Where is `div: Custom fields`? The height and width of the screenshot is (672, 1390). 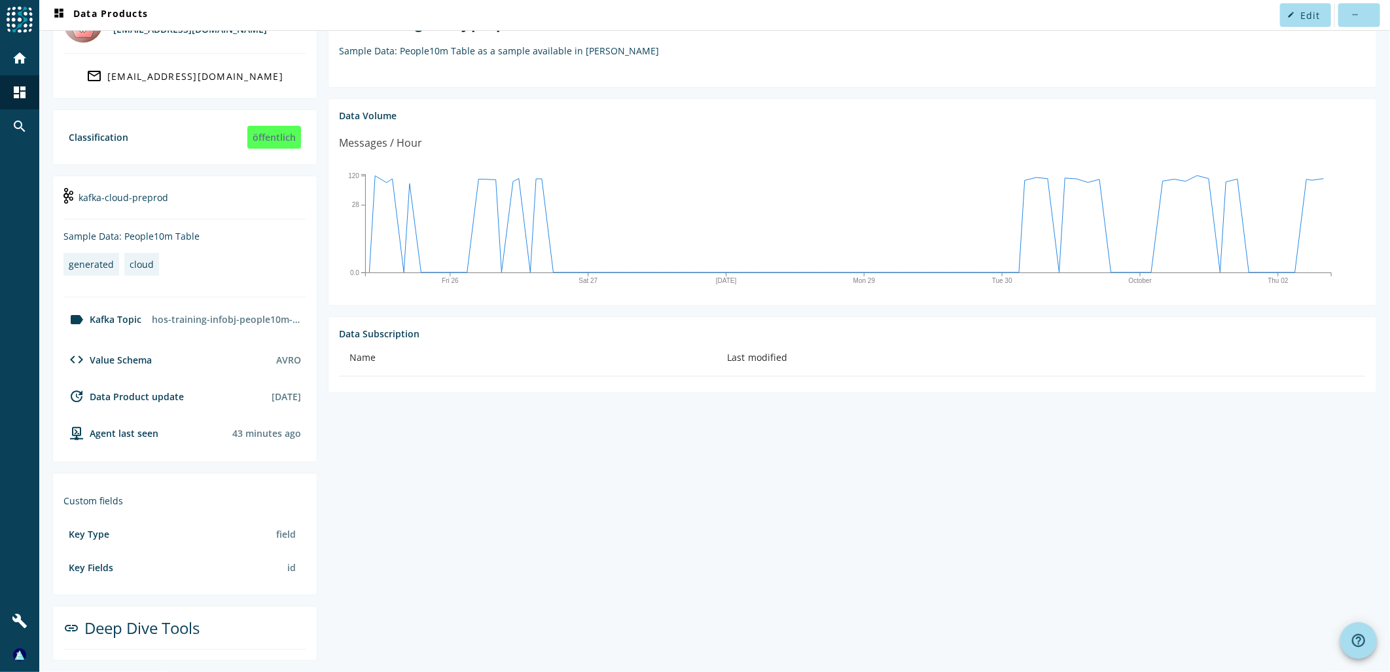
div: Custom fields is located at coordinates (185, 500).